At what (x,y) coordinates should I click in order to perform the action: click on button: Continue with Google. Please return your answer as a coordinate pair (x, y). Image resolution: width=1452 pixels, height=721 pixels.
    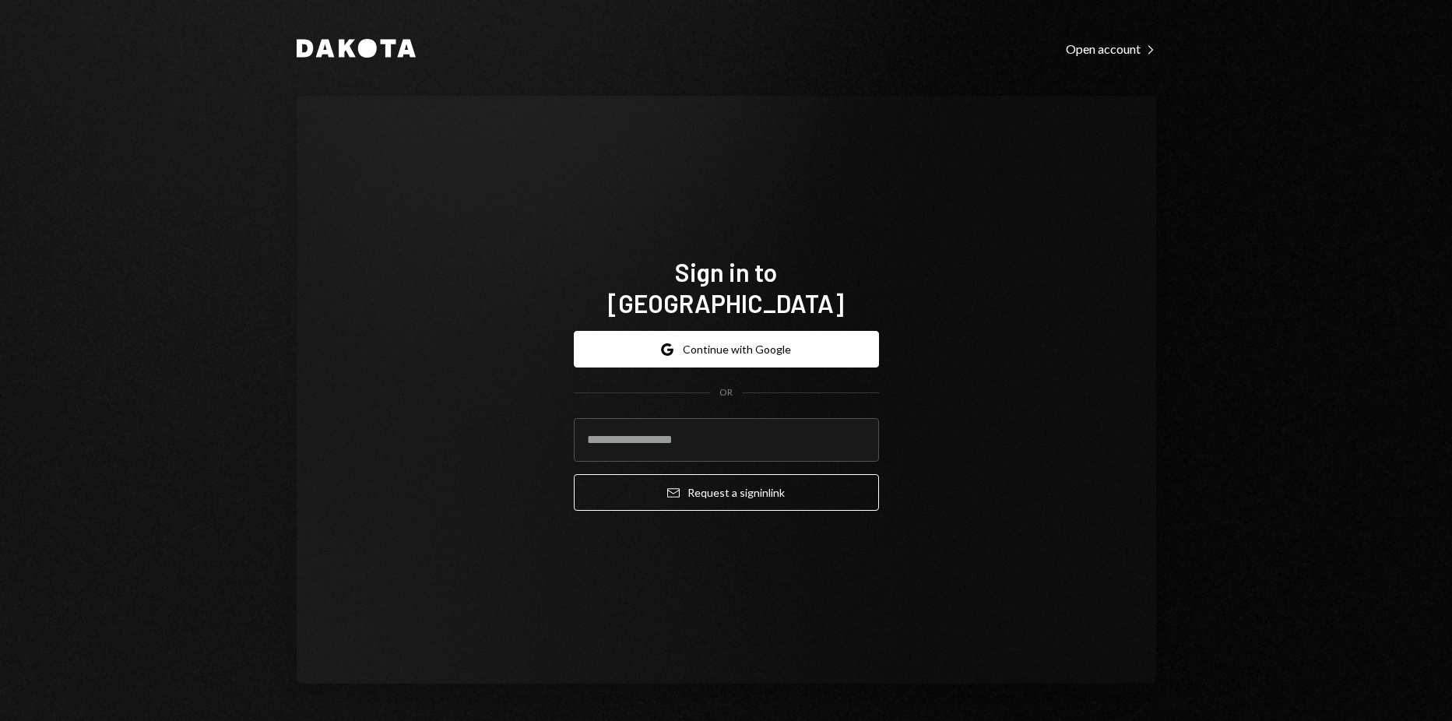
    Looking at the image, I should click on (727, 349).